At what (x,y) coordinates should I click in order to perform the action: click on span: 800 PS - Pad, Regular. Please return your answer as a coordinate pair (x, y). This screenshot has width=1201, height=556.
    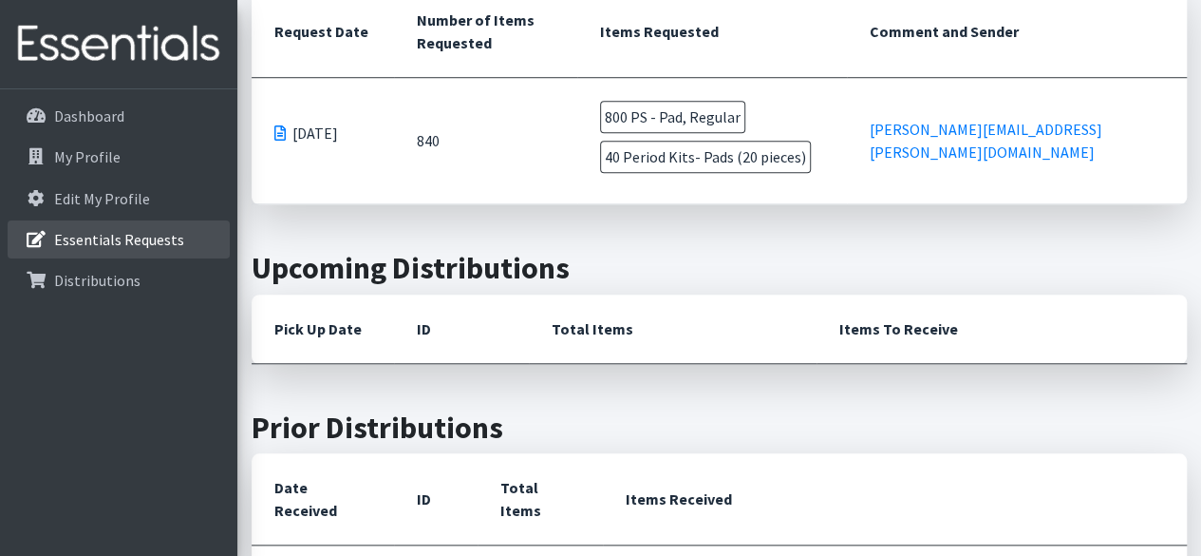
    Looking at the image, I should click on (672, 117).